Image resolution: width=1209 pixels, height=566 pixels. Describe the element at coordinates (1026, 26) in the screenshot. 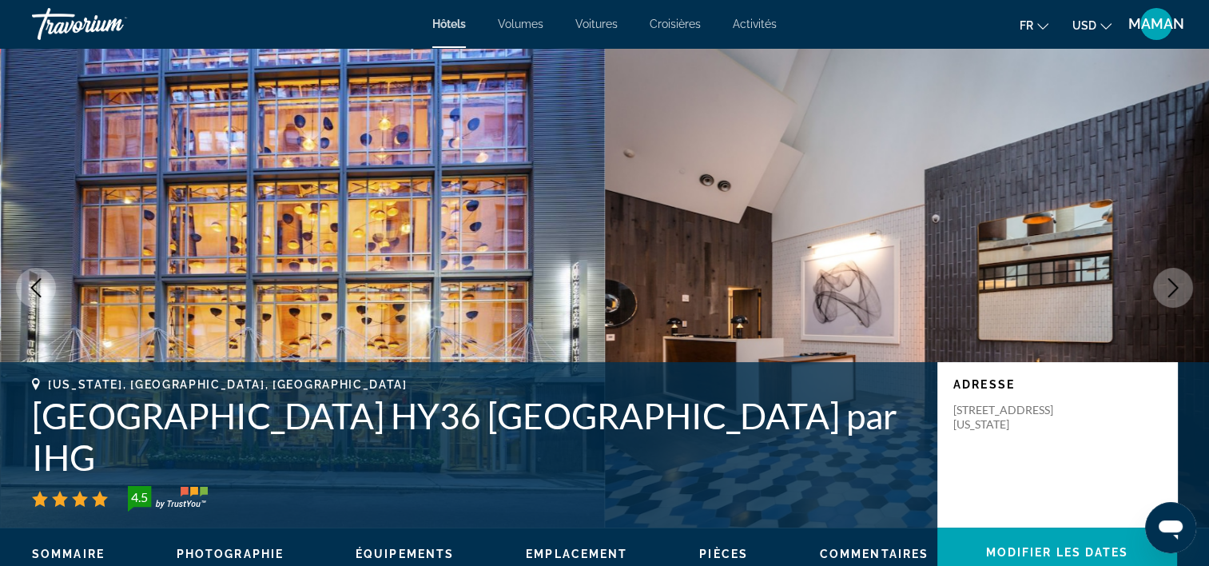

I see `span: Fr` at that location.